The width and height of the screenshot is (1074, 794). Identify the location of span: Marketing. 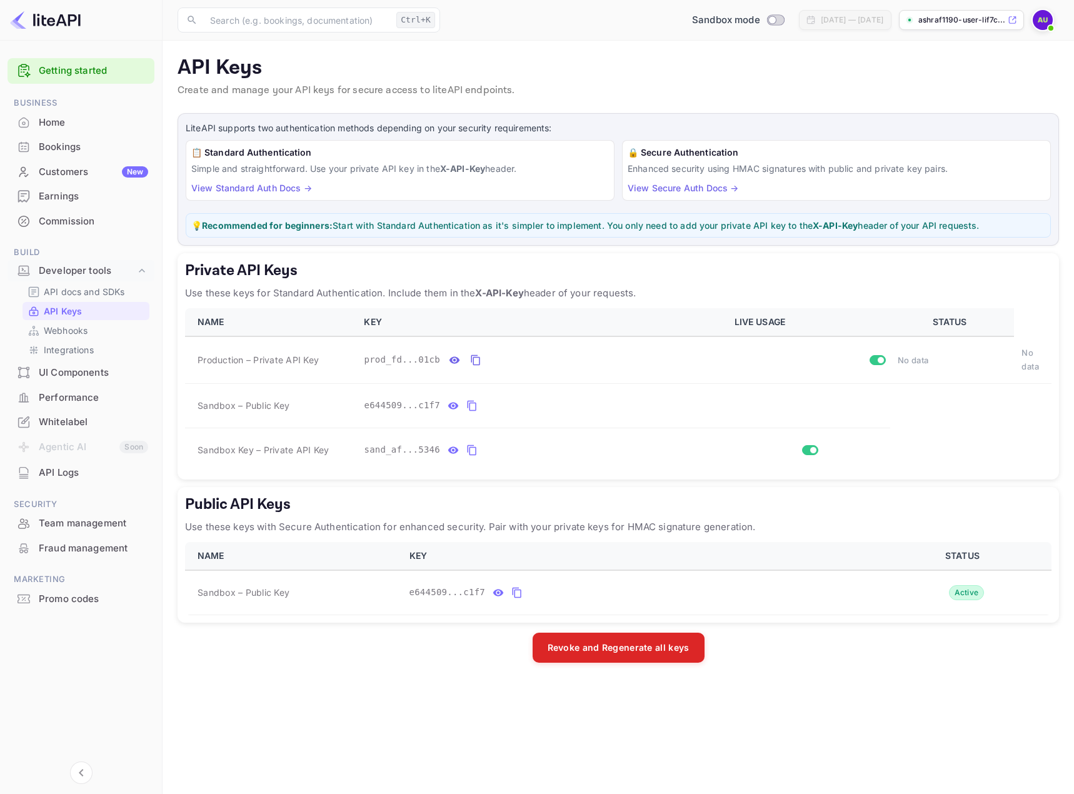
(81, 579).